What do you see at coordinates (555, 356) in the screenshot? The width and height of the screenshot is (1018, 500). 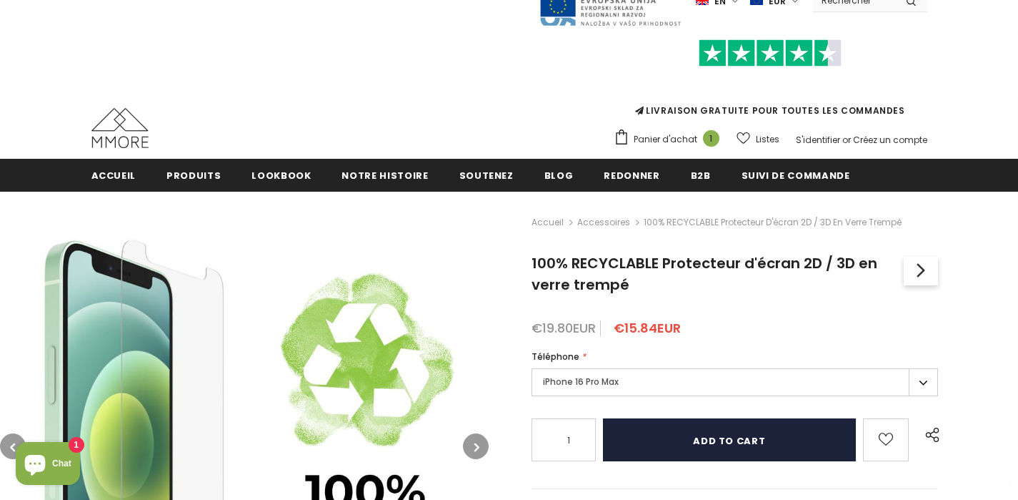 I see `span: Téléphone` at bounding box center [555, 356].